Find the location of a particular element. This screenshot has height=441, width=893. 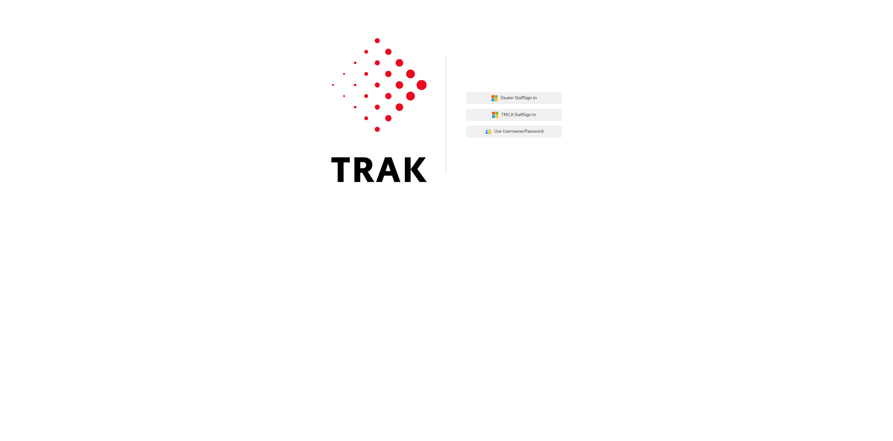

button: TMCA StaffSign In is located at coordinates (514, 115).